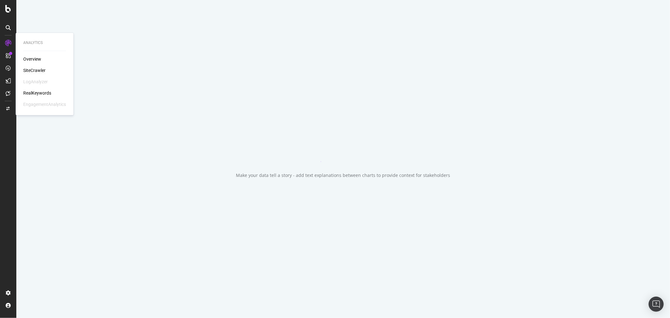 This screenshot has height=318, width=670. Describe the element at coordinates (32, 59) in the screenshot. I see `a: Overview` at that location.